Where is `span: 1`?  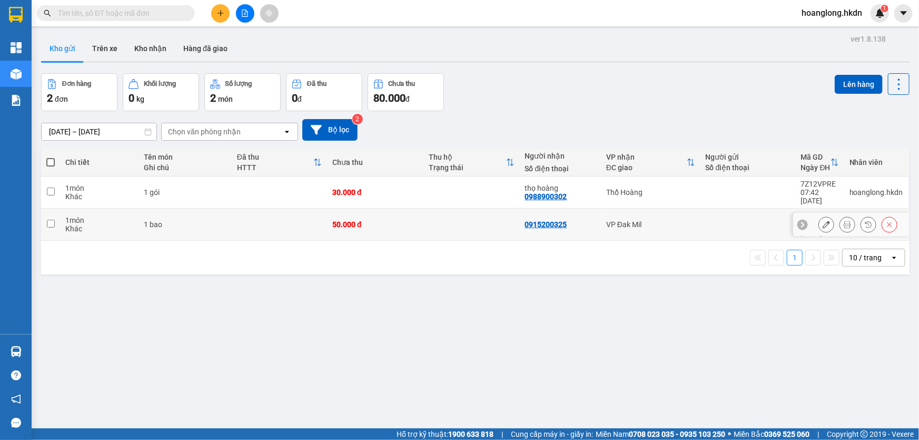
span: 1 is located at coordinates (885, 8).